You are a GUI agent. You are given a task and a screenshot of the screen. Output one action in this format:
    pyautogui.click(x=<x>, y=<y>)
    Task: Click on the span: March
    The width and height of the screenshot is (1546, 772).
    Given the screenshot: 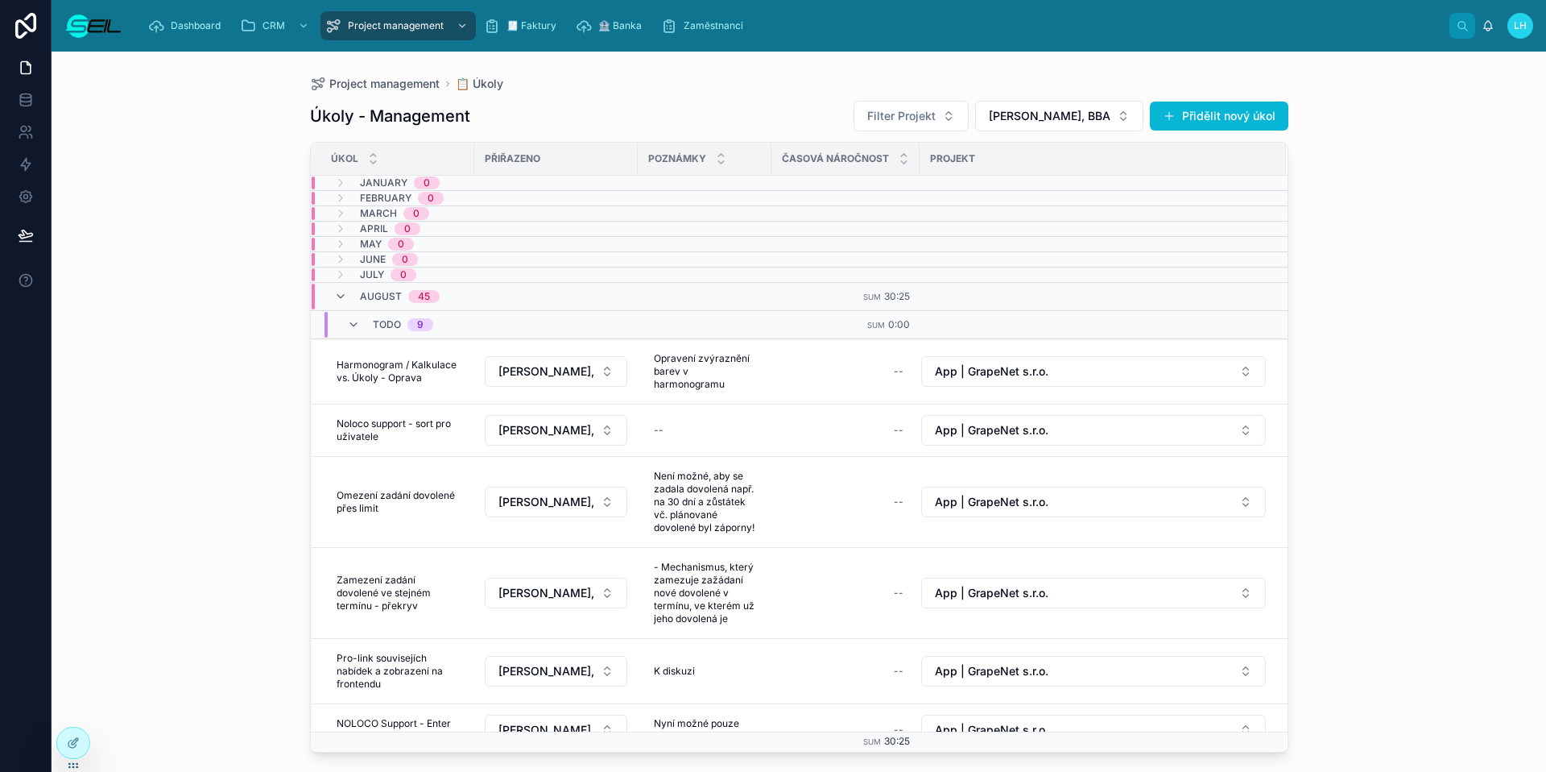 What is the action you would take?
    pyautogui.click(x=379, y=213)
    